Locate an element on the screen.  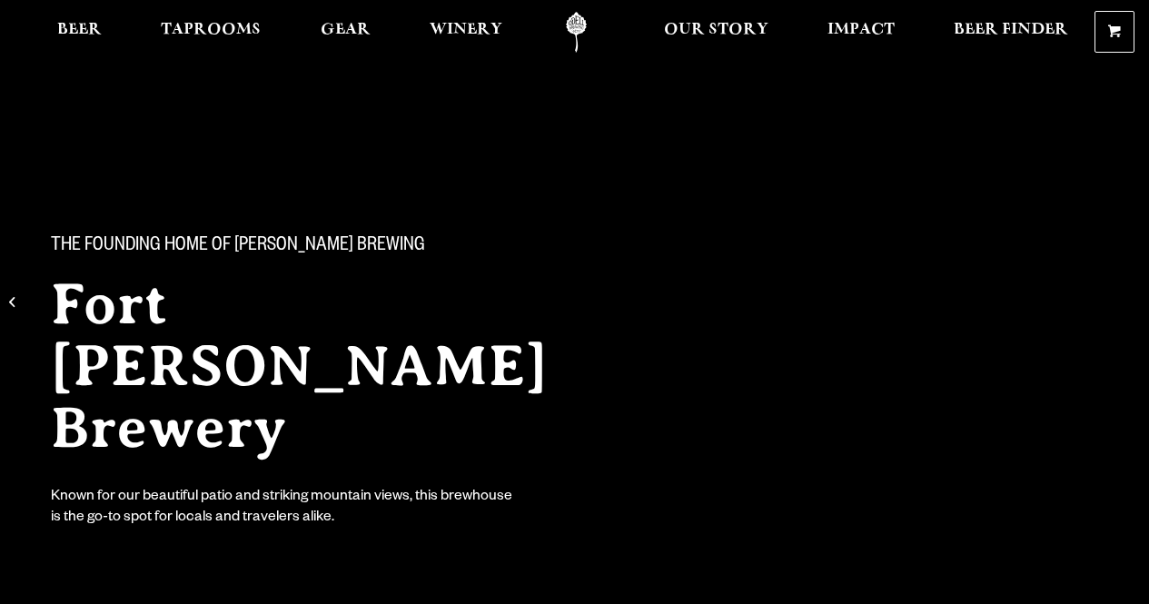
a: Beer is located at coordinates (79, 32).